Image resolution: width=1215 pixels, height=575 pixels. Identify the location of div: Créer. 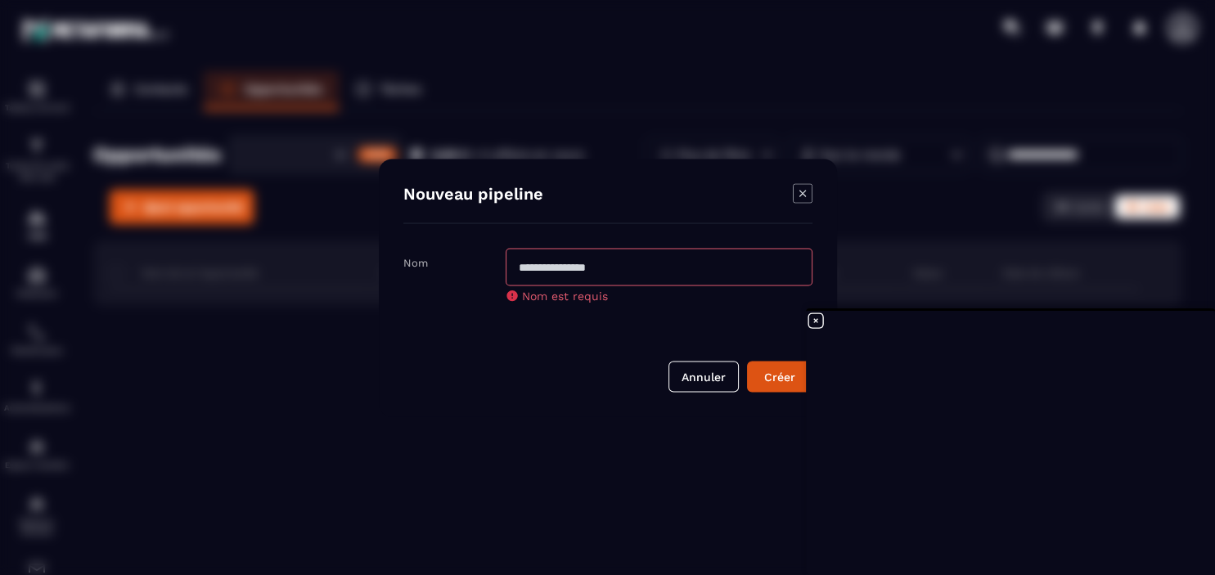
(780, 376).